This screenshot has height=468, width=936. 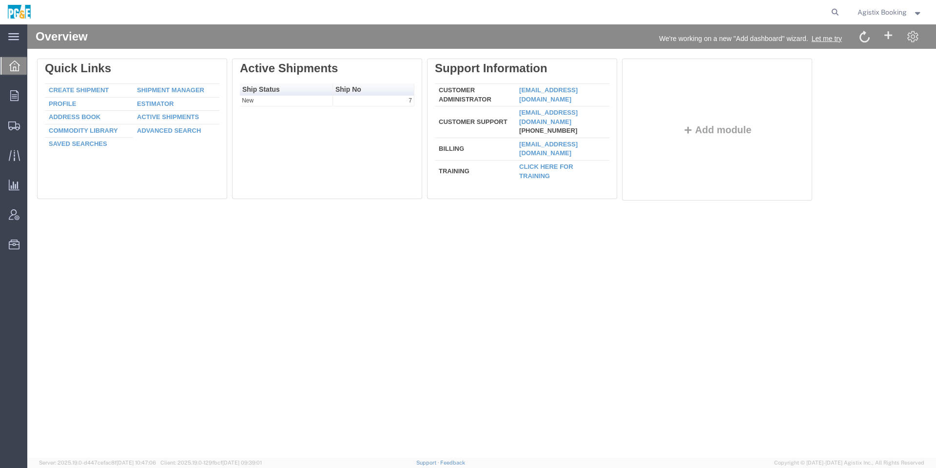 I want to click on div: Active Shipments, so click(x=300, y=44).